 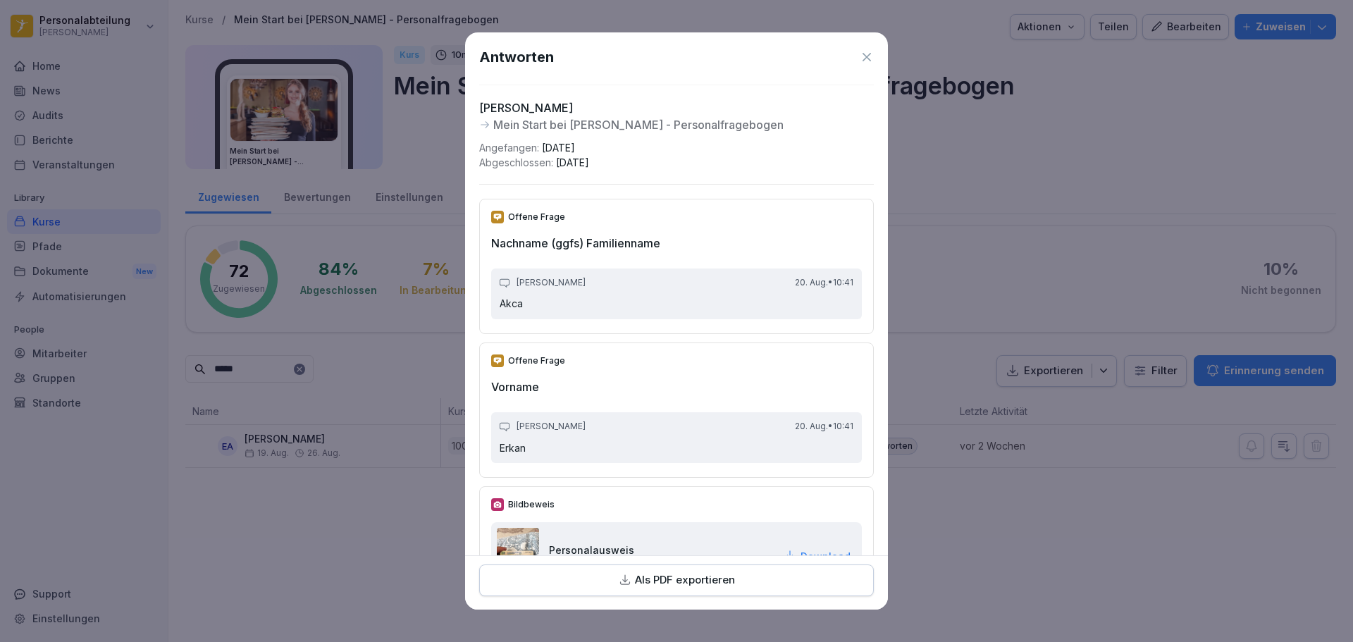 What do you see at coordinates (534, 162) in the screenshot?
I see `p: Abgeschlossen :` at bounding box center [534, 162].